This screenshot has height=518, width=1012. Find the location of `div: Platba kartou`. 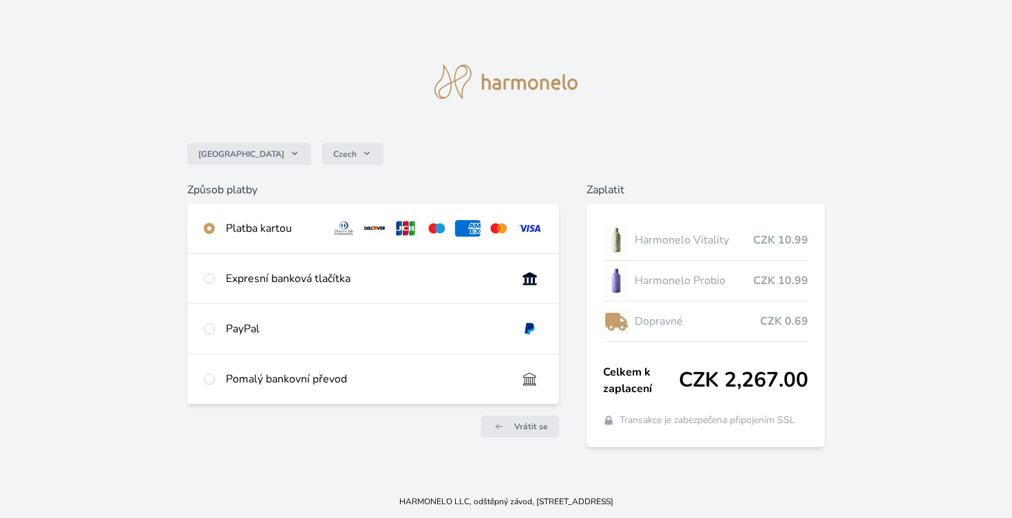

div: Platba kartou is located at coordinates (273, 228).